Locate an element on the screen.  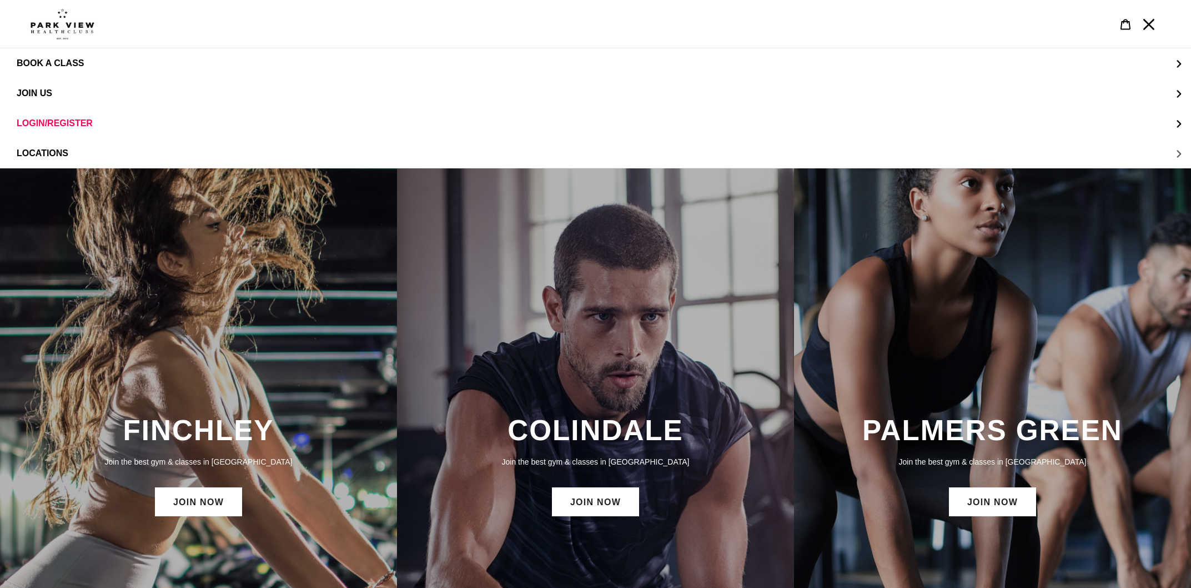
h3: PALMERS GREEN is located at coordinates (993, 430).